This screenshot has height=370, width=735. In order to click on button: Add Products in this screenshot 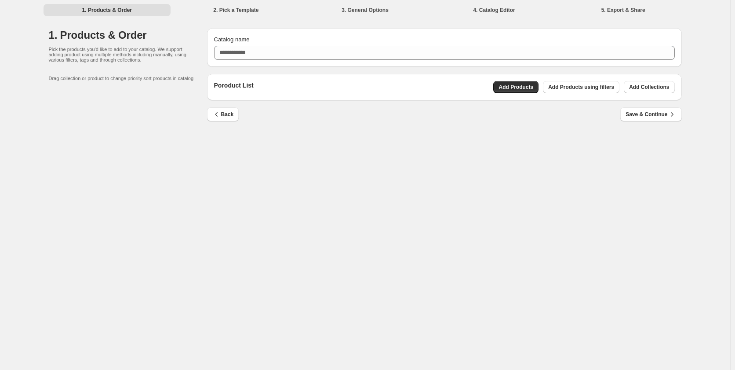, I will do `click(516, 87)`.